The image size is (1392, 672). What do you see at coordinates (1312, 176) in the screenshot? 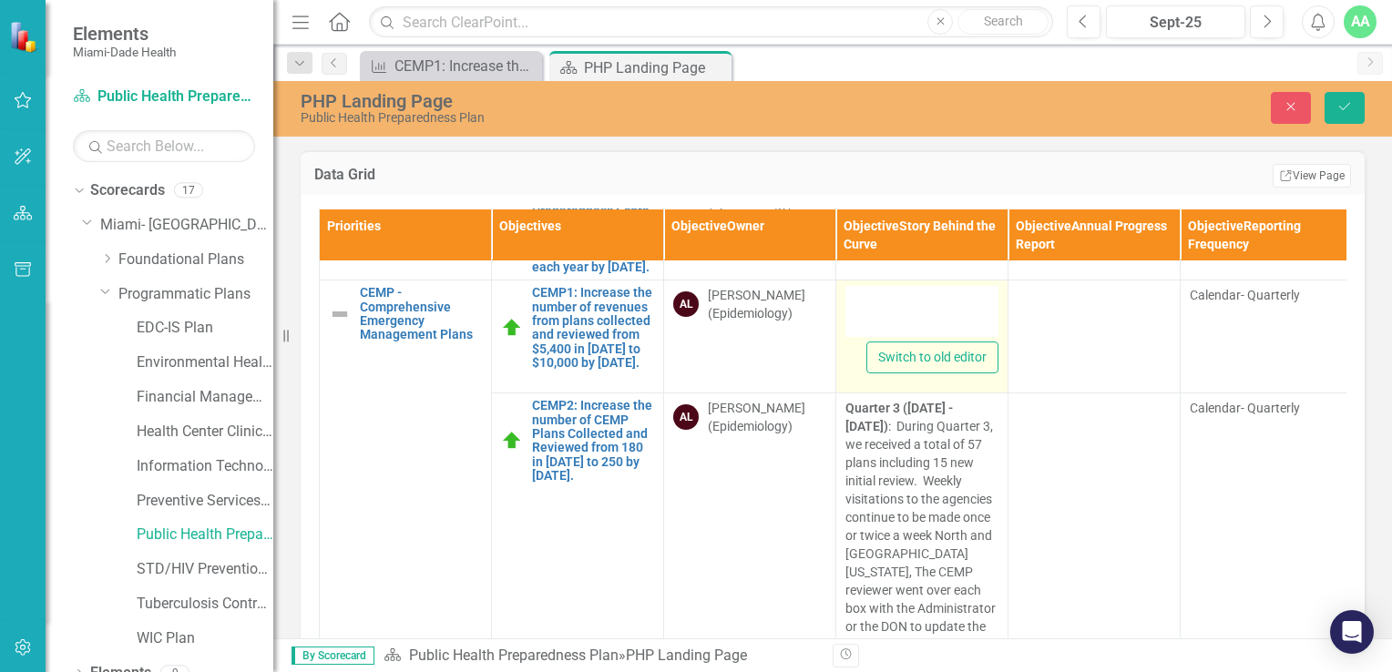
I see `a: View Page` at bounding box center [1312, 176].